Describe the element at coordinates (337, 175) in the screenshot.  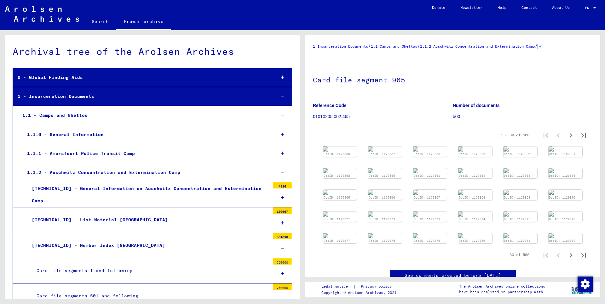
I see `a: DocID: 1120892` at that location.